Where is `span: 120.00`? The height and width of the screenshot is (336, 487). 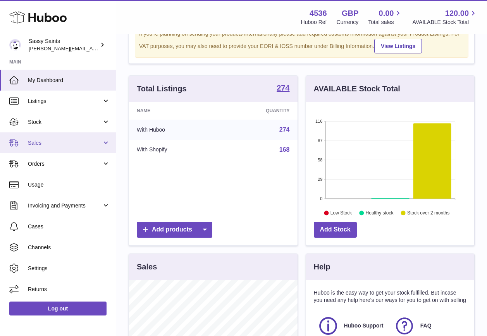
span: 120.00 is located at coordinates (457, 13).